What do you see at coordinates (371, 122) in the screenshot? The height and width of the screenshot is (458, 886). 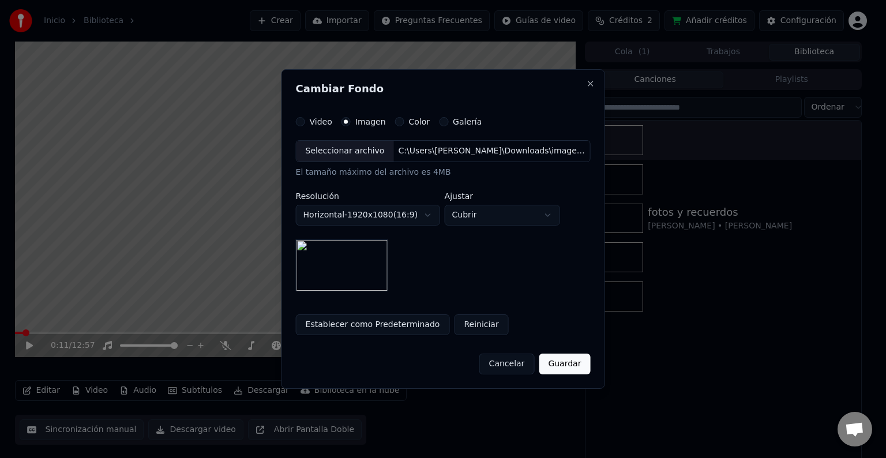 I see `label: Imagen` at bounding box center [371, 122].